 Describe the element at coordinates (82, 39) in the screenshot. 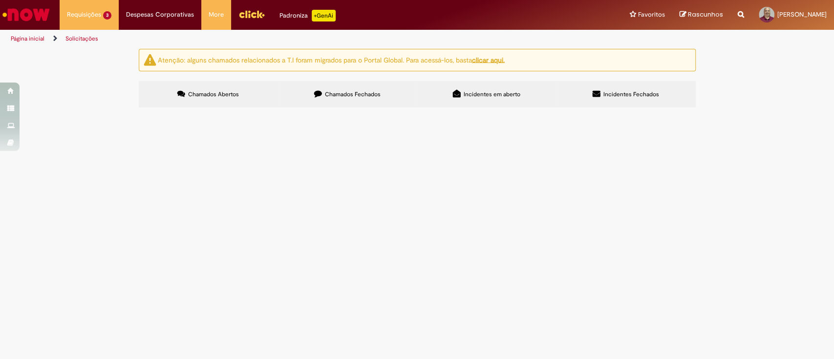

I see `a: Solicitações` at that location.